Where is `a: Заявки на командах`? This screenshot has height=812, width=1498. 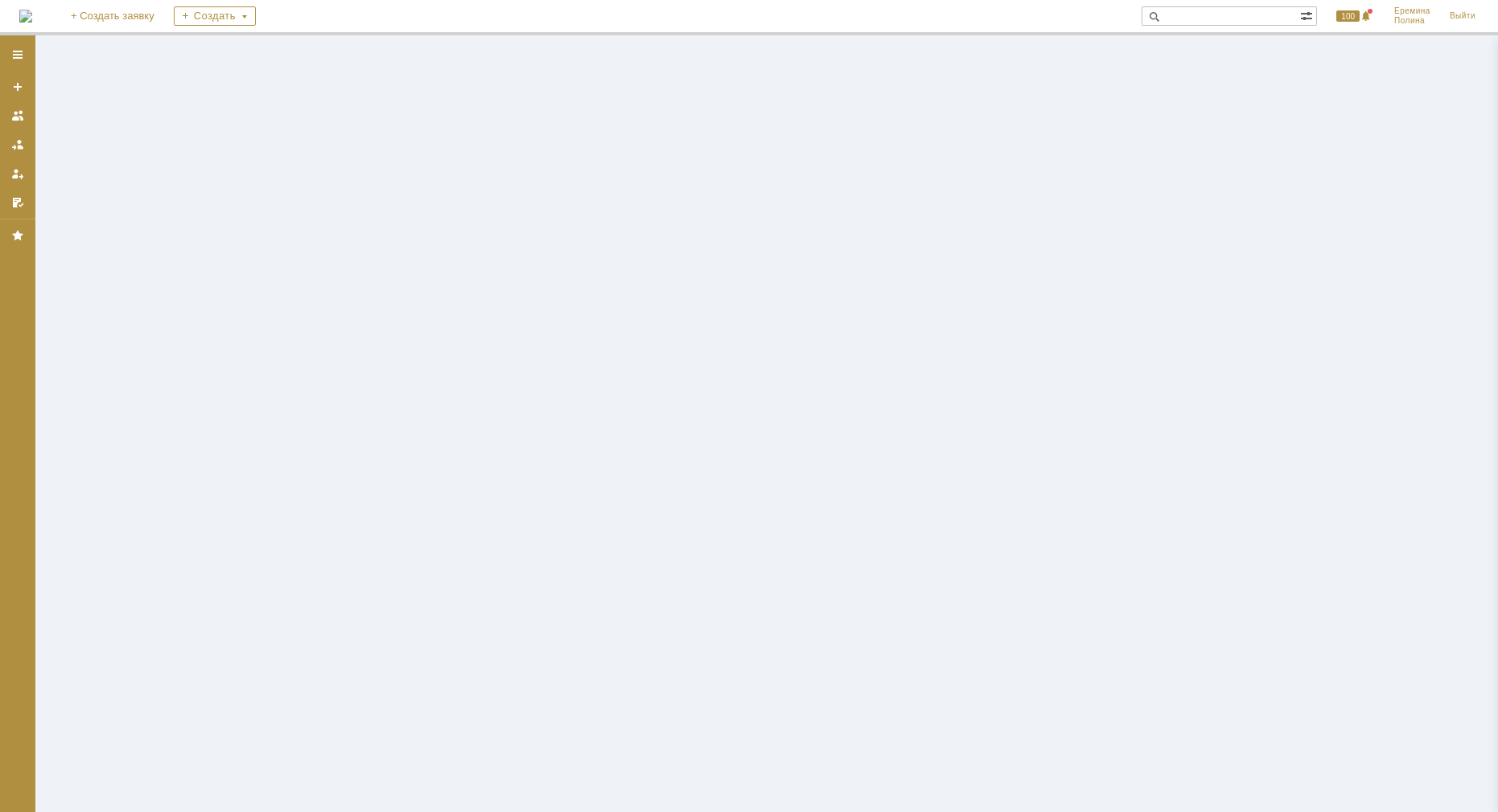 a: Заявки на командах is located at coordinates (18, 116).